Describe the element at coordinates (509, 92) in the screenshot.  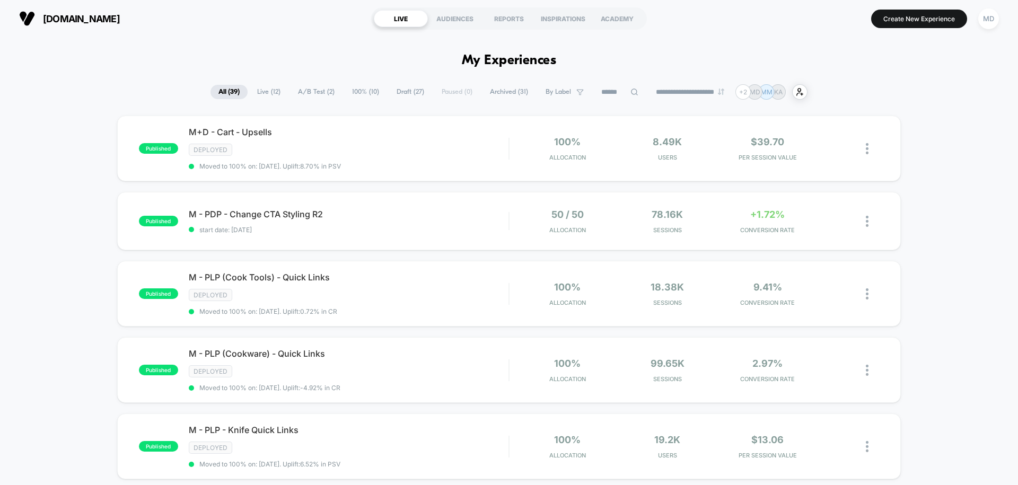
I see `span: Archived ( 31 )` at that location.